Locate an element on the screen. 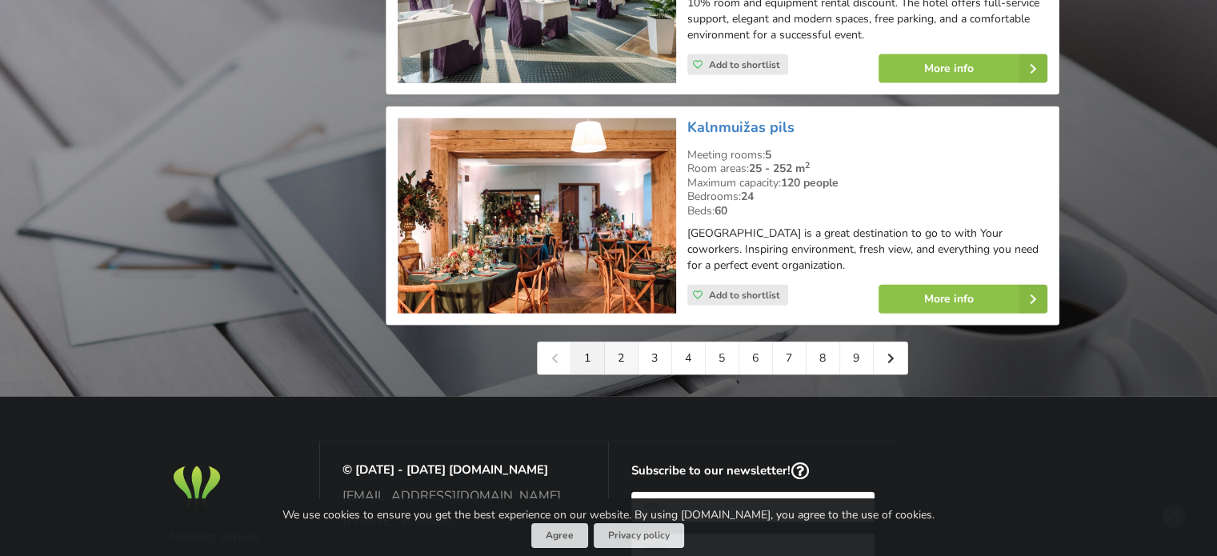  div: Meeting rooms: is located at coordinates (868, 155).